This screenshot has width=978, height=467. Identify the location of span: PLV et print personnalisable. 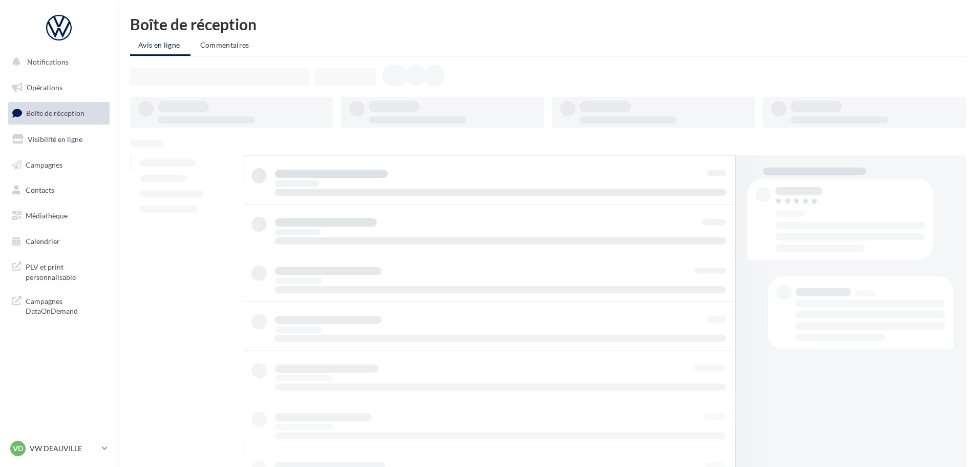
(66, 270).